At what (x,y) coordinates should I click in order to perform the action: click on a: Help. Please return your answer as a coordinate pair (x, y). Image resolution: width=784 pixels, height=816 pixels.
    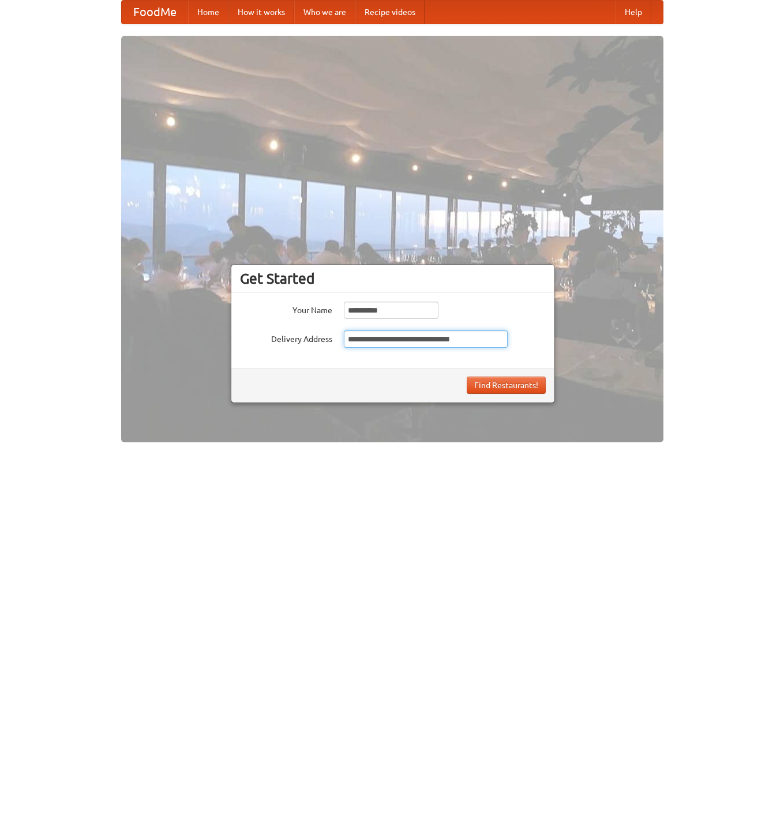
    Looking at the image, I should click on (633, 12).